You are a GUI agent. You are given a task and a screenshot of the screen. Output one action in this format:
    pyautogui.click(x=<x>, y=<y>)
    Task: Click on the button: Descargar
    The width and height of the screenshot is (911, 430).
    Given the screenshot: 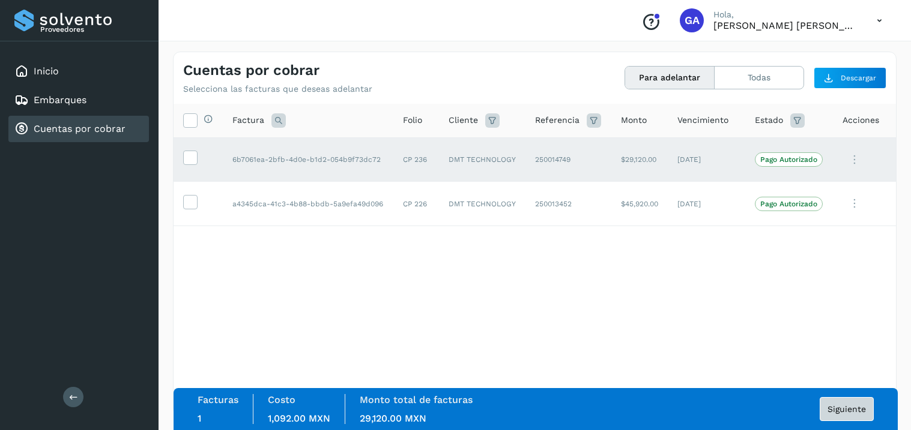 What is the action you would take?
    pyautogui.click(x=849, y=78)
    